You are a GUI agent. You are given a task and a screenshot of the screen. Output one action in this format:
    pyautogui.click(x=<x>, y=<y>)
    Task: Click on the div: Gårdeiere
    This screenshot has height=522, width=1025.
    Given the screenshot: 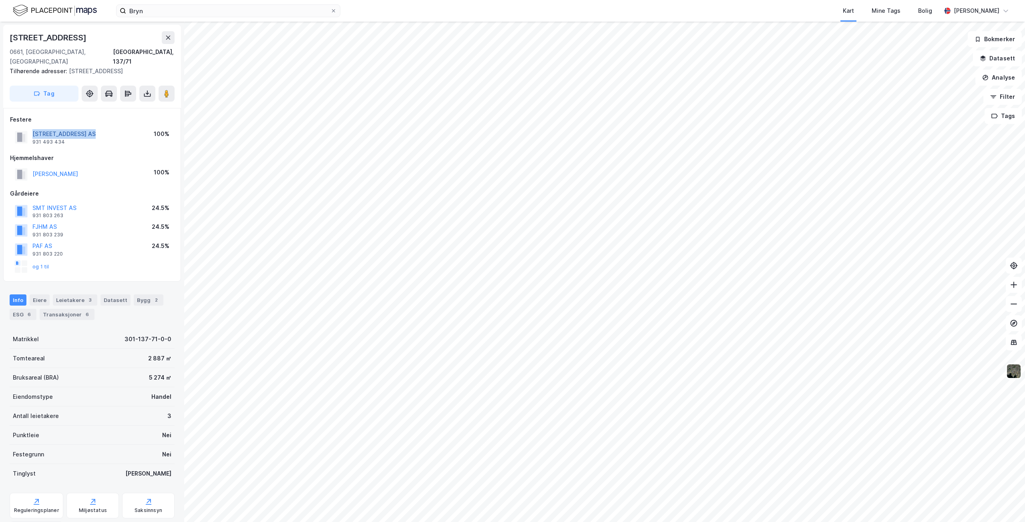 What is the action you would take?
    pyautogui.click(x=92, y=194)
    